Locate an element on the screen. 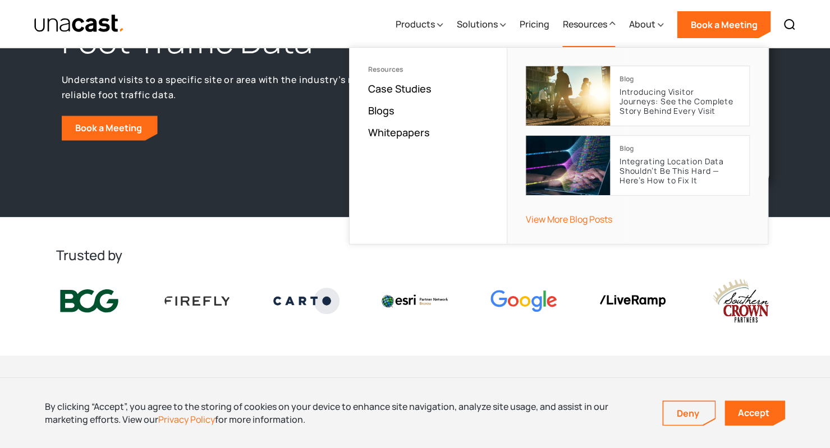 The image size is (830, 448). img: Esri logo is located at coordinates (415, 301).